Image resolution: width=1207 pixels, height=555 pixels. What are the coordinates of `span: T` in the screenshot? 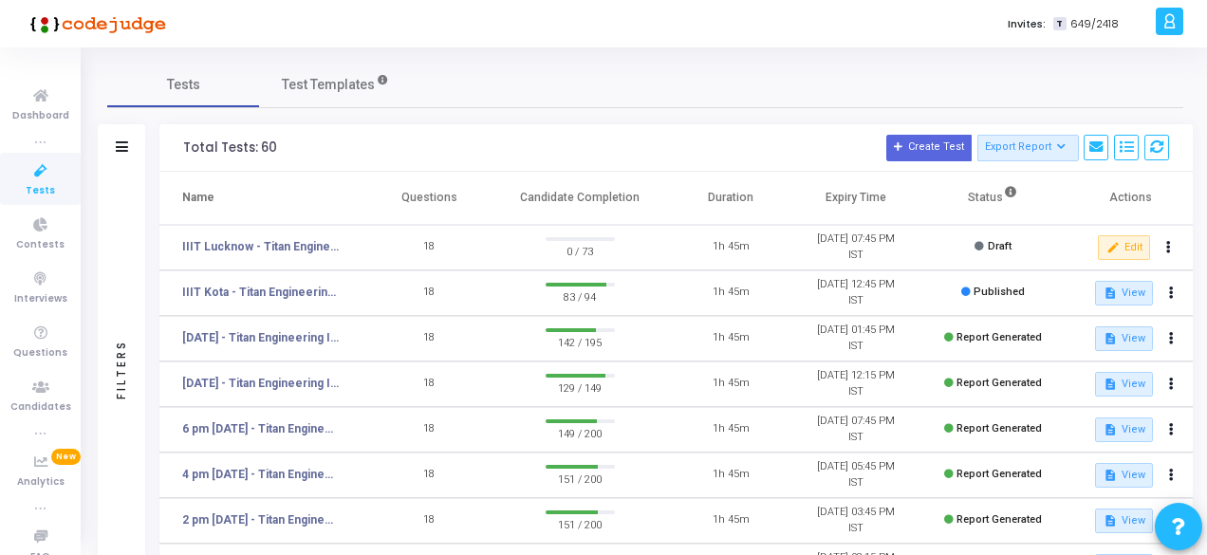 It's located at (1059, 24).